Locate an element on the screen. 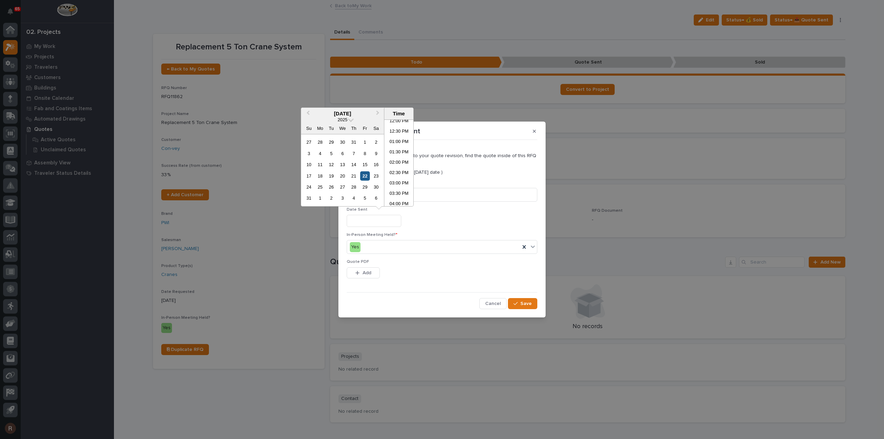 The height and width of the screenshot is (439, 884). li: 12:30 PM is located at coordinates (399, 132).